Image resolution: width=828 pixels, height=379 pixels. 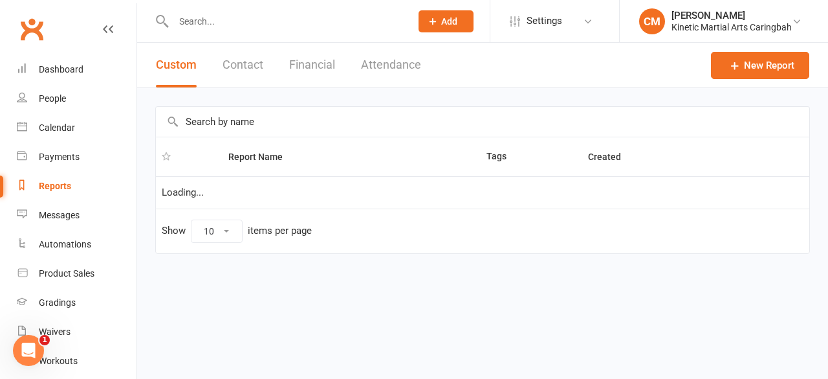 I want to click on div: CM, so click(x=652, y=21).